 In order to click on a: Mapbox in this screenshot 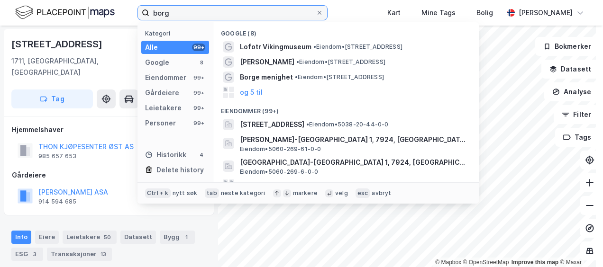, I will do `click(448, 263)`.